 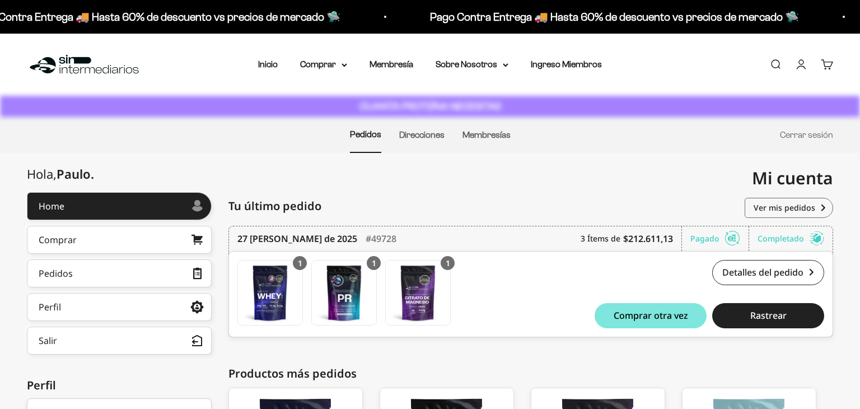 What do you see at coordinates (119, 240) in the screenshot?
I see `a: Comprar` at bounding box center [119, 240].